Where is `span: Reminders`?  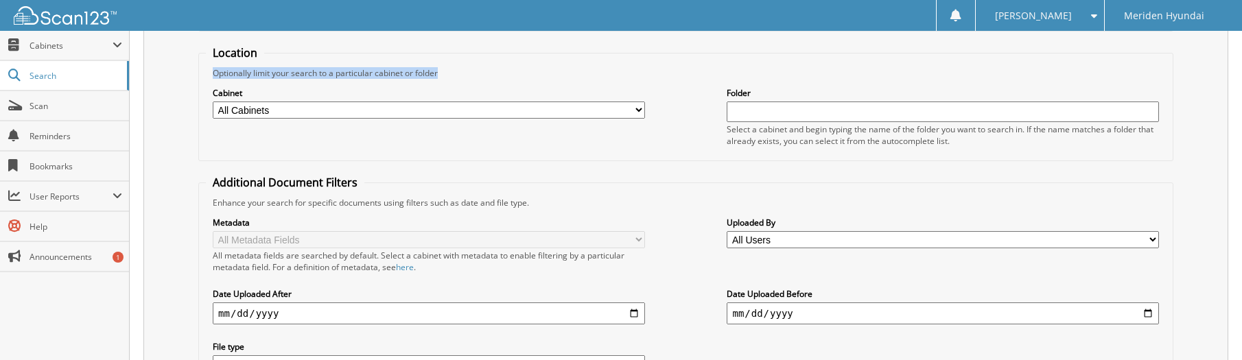
span: Reminders is located at coordinates (75, 136).